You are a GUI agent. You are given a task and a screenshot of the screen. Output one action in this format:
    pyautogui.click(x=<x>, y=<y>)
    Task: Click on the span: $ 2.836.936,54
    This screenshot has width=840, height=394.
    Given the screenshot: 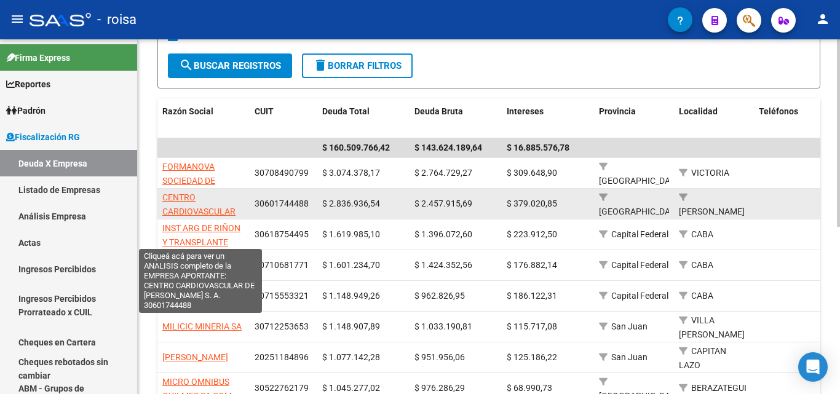 What is the action you would take?
    pyautogui.click(x=351, y=203)
    